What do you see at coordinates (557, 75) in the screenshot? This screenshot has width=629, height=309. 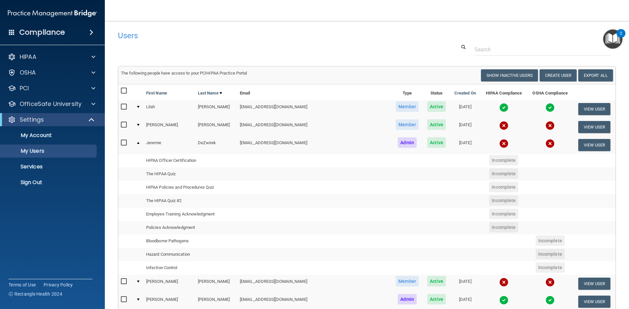 I see `button: Create User` at bounding box center [557, 75].